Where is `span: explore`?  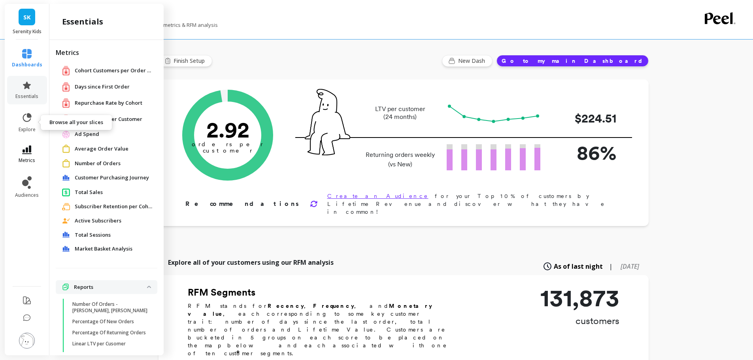
span: explore is located at coordinates (27, 130).